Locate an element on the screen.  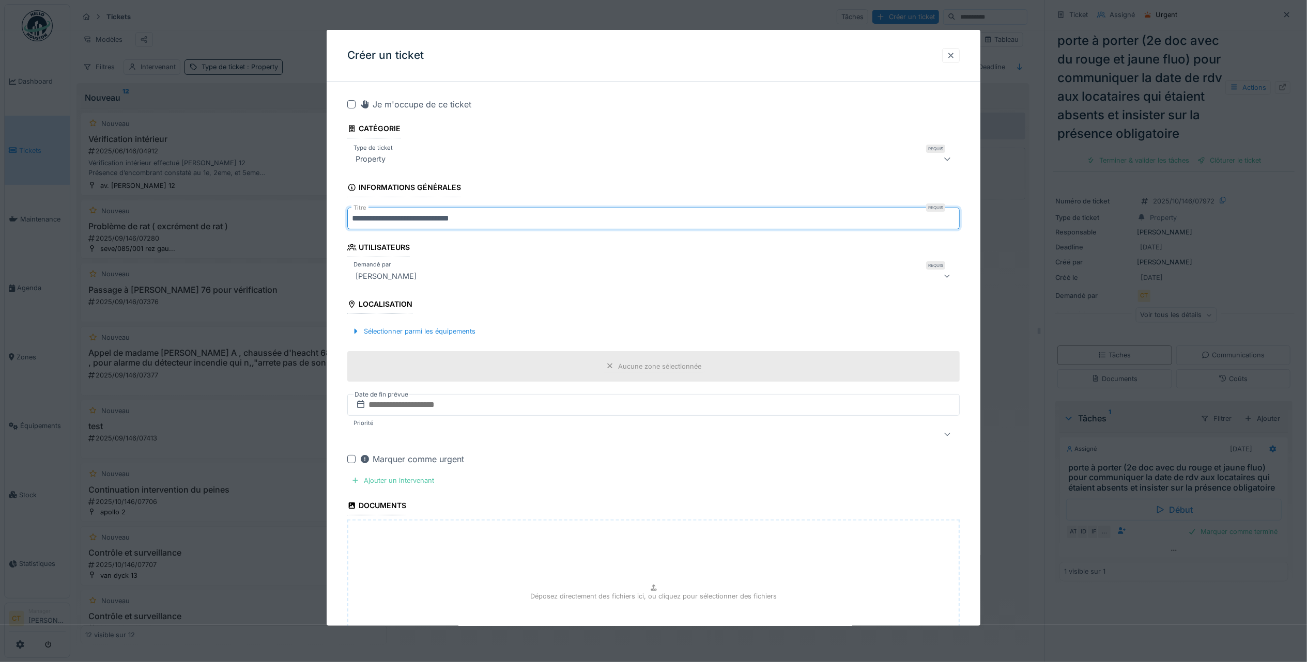
div: Je m'occupe de ce ticket is located at coordinates (415, 104).